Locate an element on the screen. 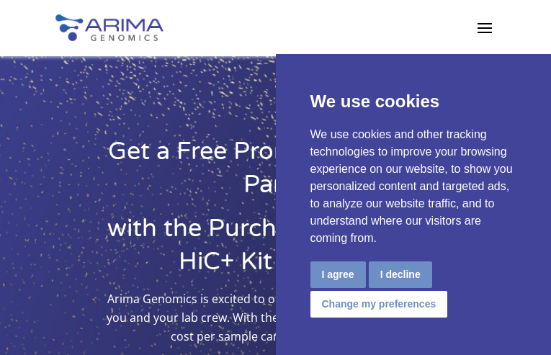  h1: Get a Free Promoter Capture Panel is located at coordinates (276, 174).